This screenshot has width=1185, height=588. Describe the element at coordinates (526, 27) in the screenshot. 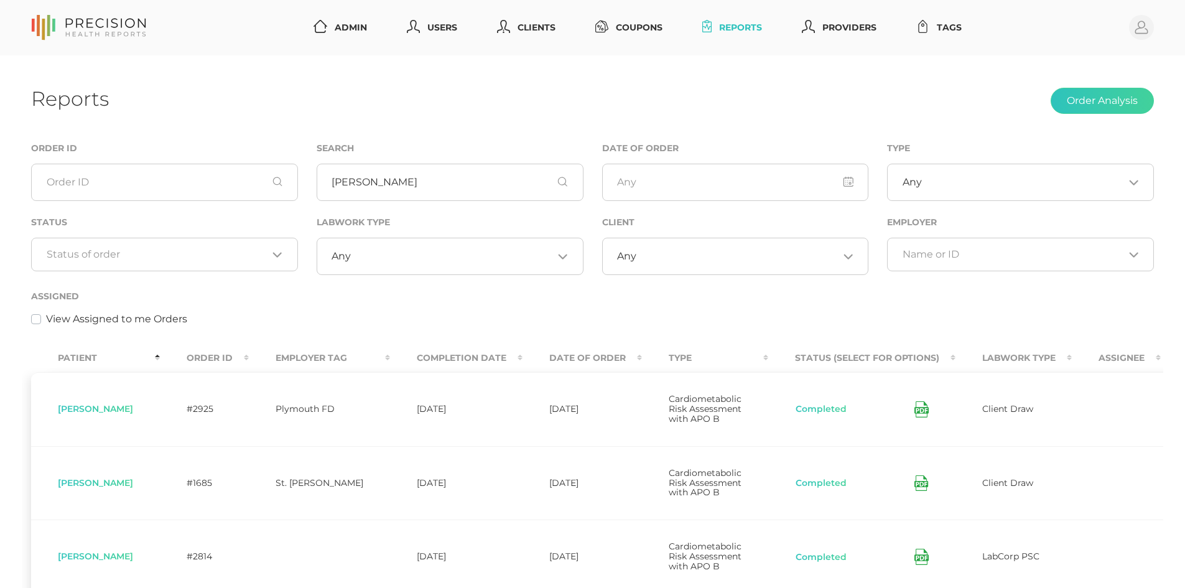

I see `a: Clients` at that location.